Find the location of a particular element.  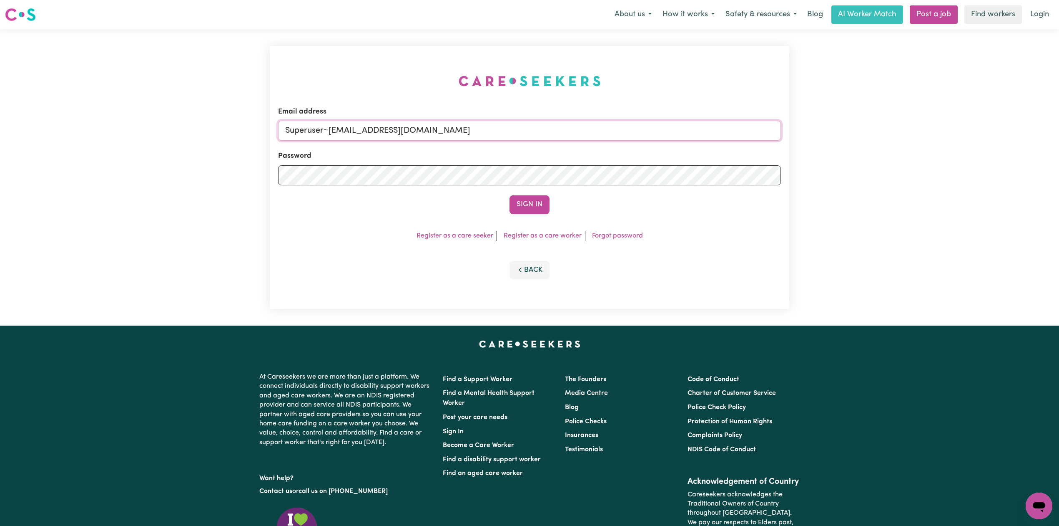

a: Police Check Policy is located at coordinates (717, 407).